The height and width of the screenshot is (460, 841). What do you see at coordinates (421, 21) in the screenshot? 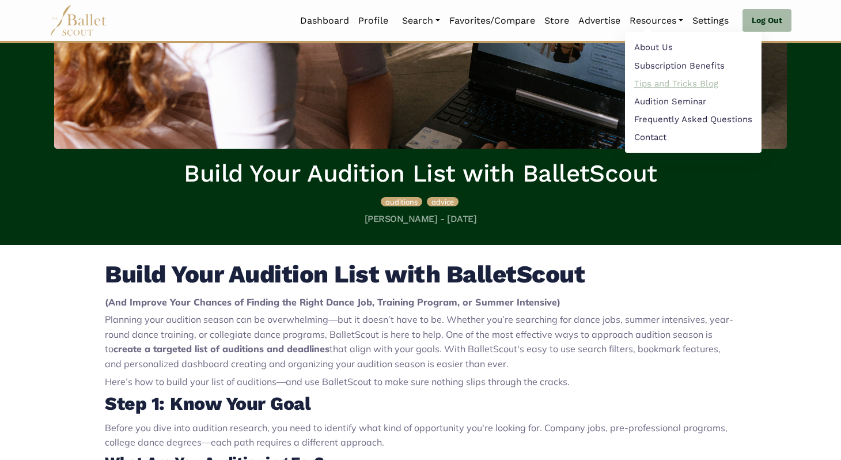
I see `a: Search` at bounding box center [421, 21].